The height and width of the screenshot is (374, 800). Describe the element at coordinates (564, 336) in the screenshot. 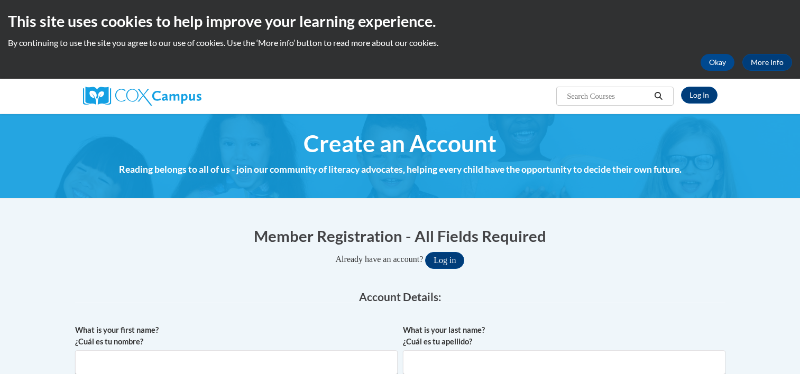

I see `label: What is your last name? ¿Cuál es tu apellido?` at that location.